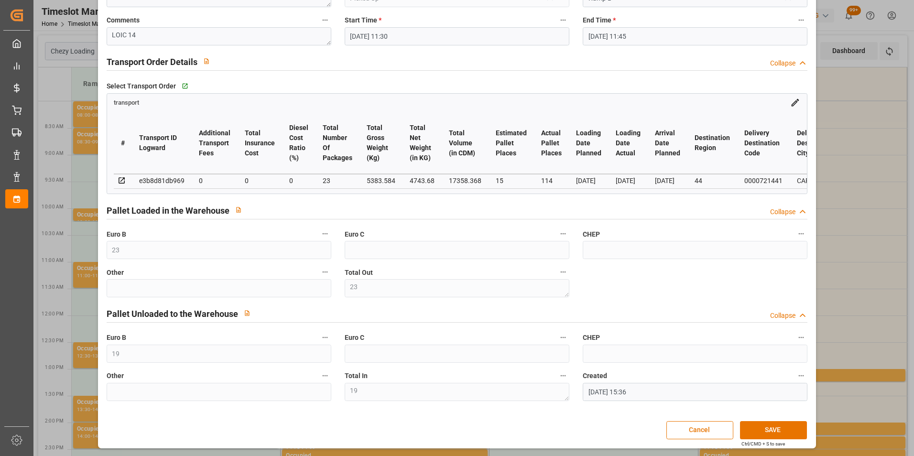  What do you see at coordinates (457, 392) in the screenshot?
I see `textarea: 19` at bounding box center [457, 392].